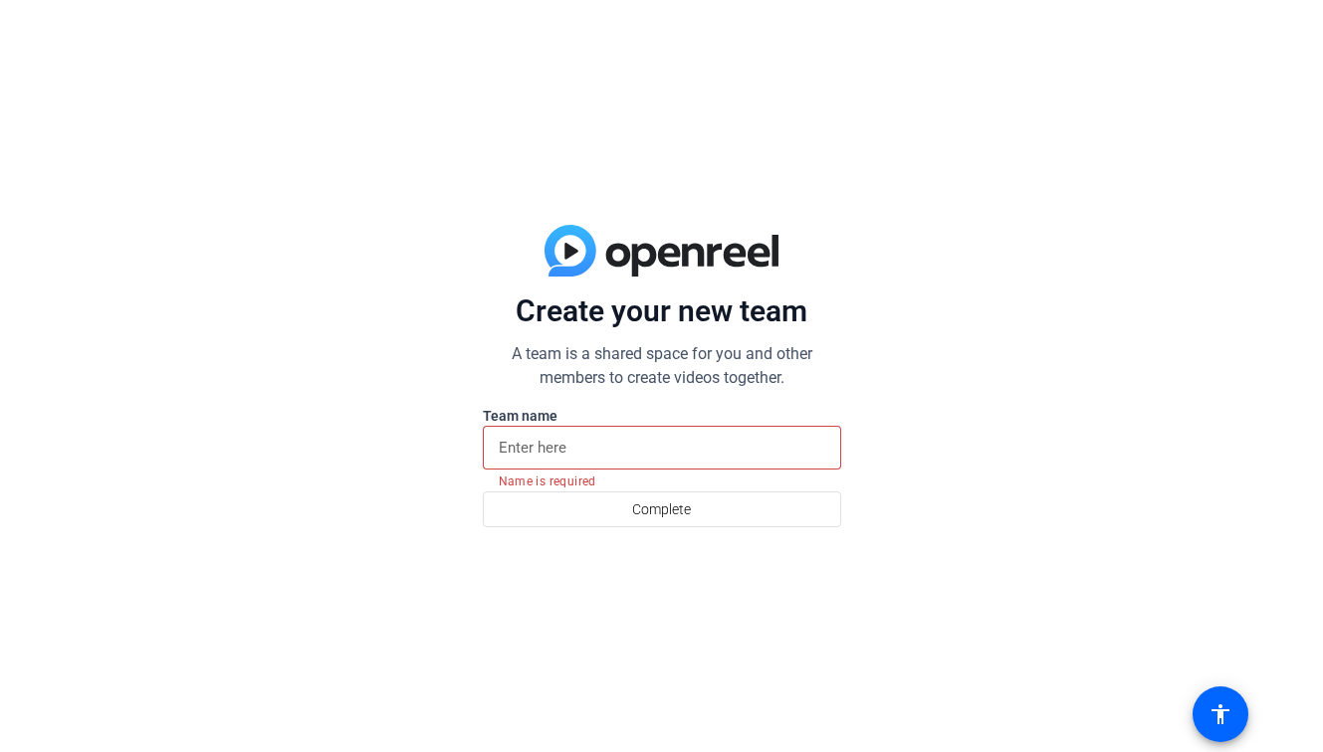 The width and height of the screenshot is (1323, 752). Describe the element at coordinates (662, 481) in the screenshot. I see `mat-error: Name is required` at that location.